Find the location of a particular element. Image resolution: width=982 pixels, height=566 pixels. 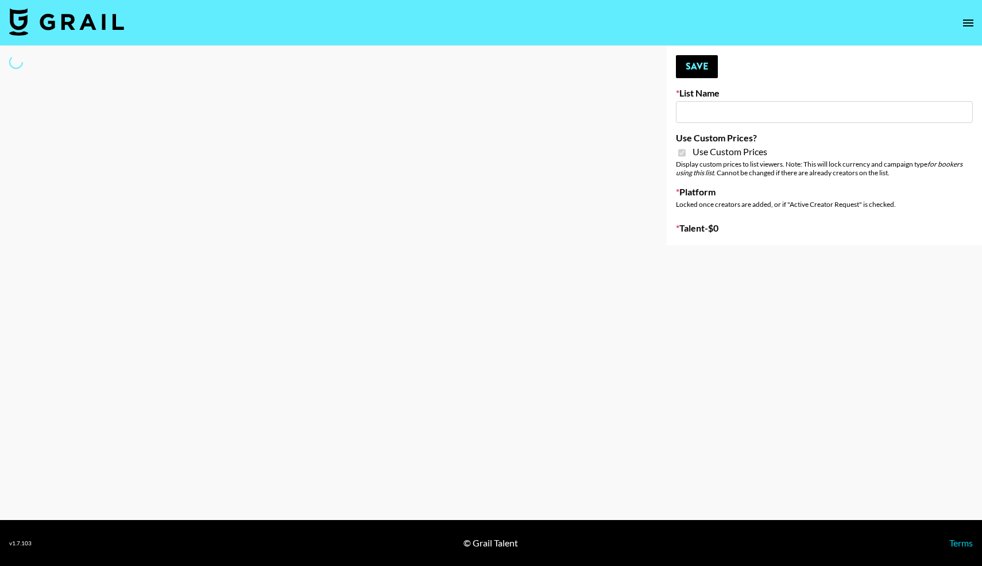

img: Grail Talent is located at coordinates (67, 22).